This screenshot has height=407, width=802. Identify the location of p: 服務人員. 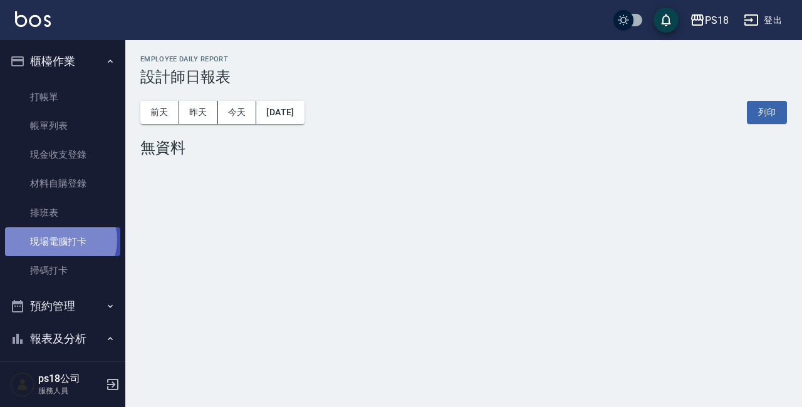
(70, 391).